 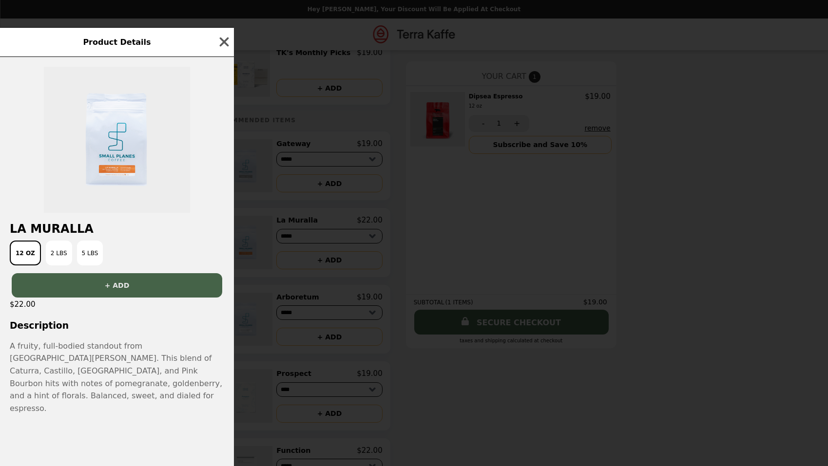 I want to click on button: 2 lbs, so click(x=59, y=253).